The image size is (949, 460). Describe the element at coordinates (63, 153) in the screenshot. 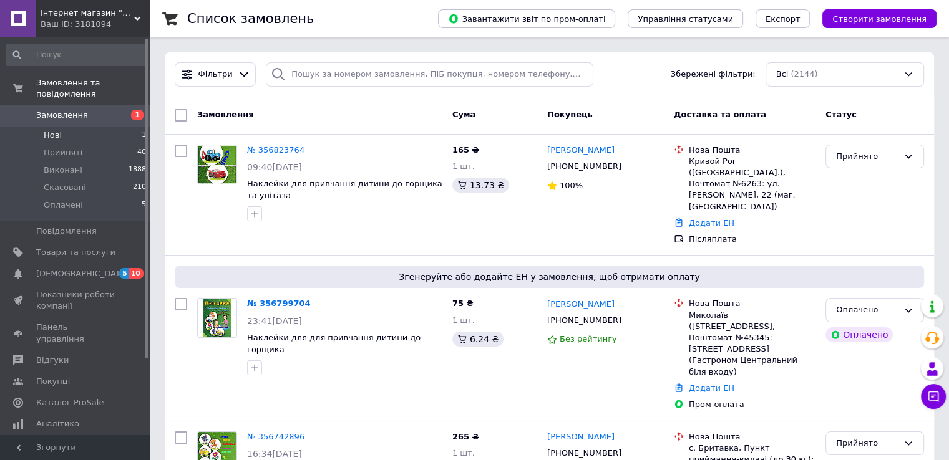

I see `span: Прийняті` at that location.